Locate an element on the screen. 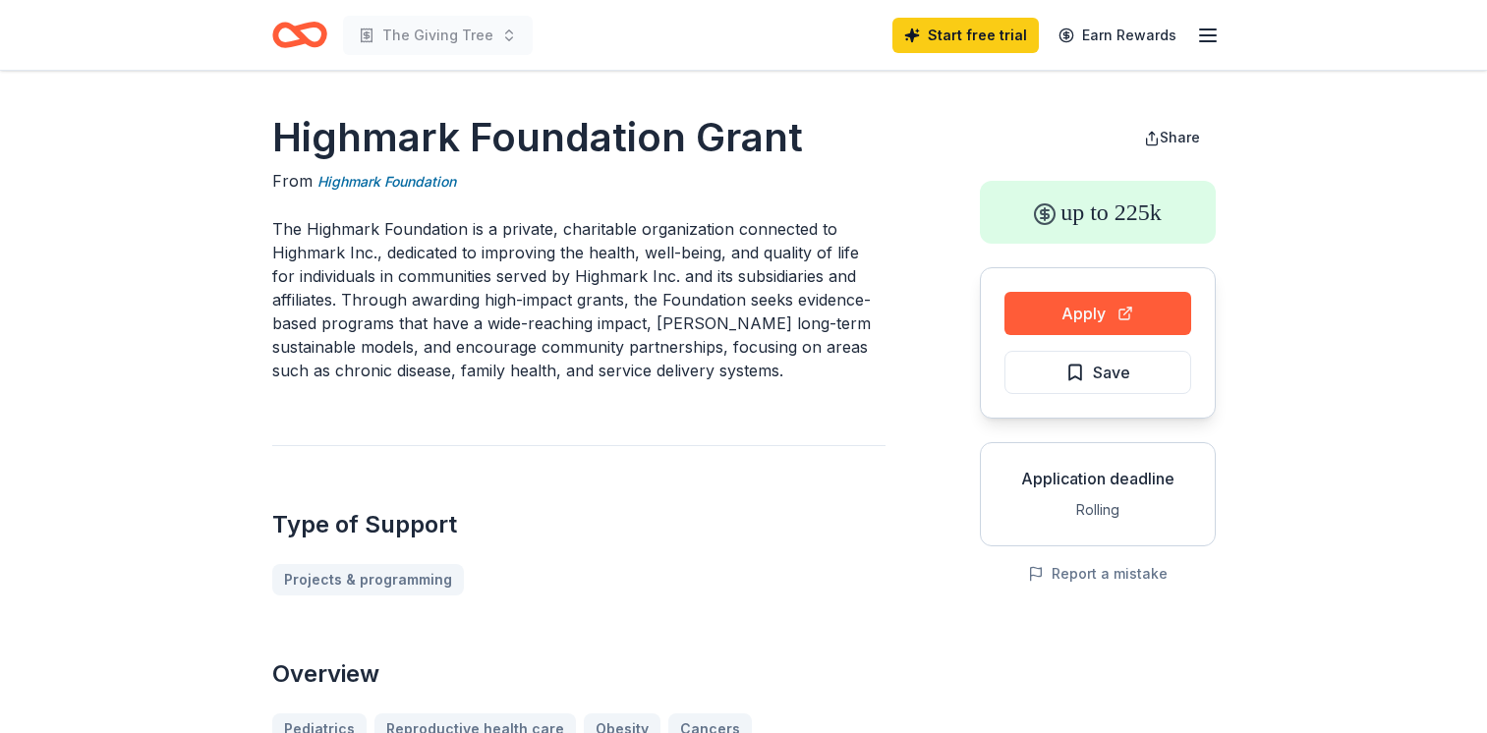 The width and height of the screenshot is (1487, 733). span: The Giving Tree is located at coordinates (437, 35).